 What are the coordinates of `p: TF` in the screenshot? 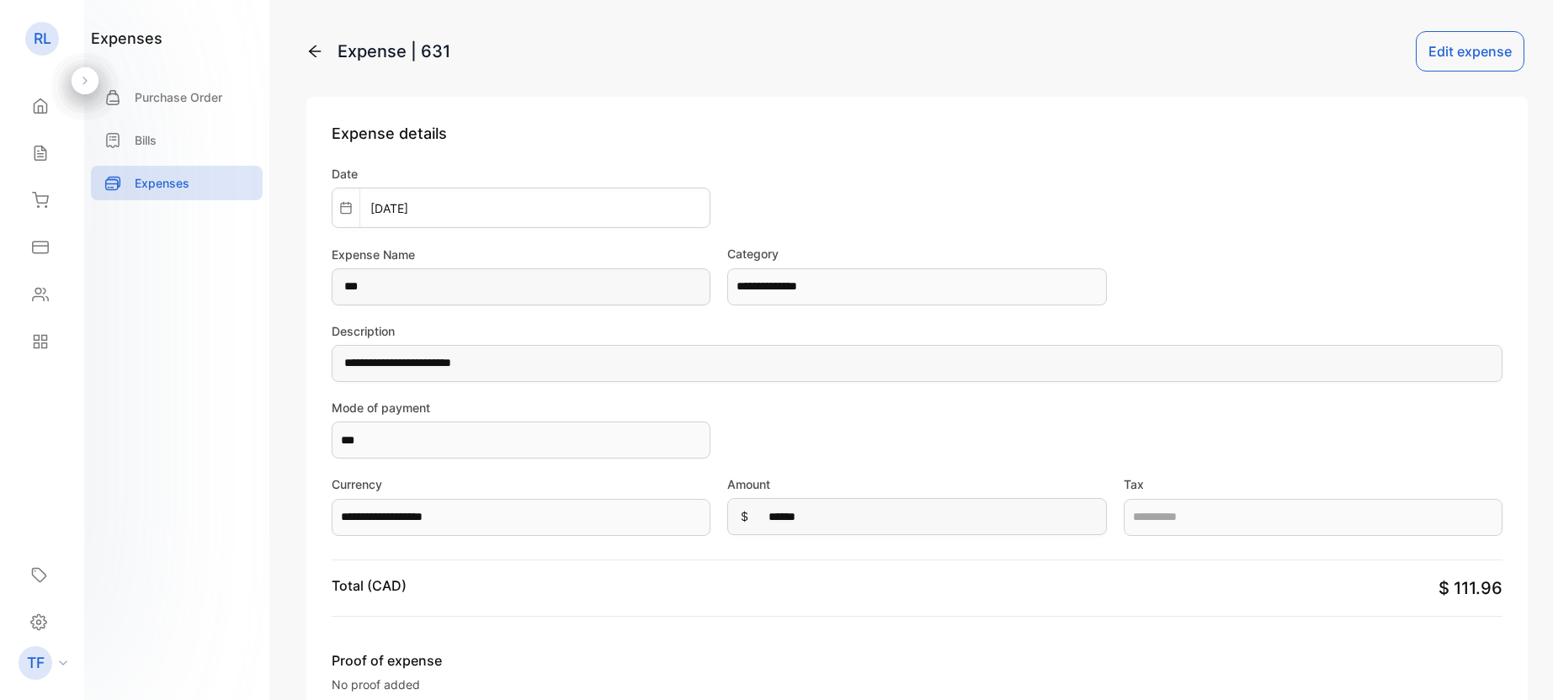 It's located at (35, 663).